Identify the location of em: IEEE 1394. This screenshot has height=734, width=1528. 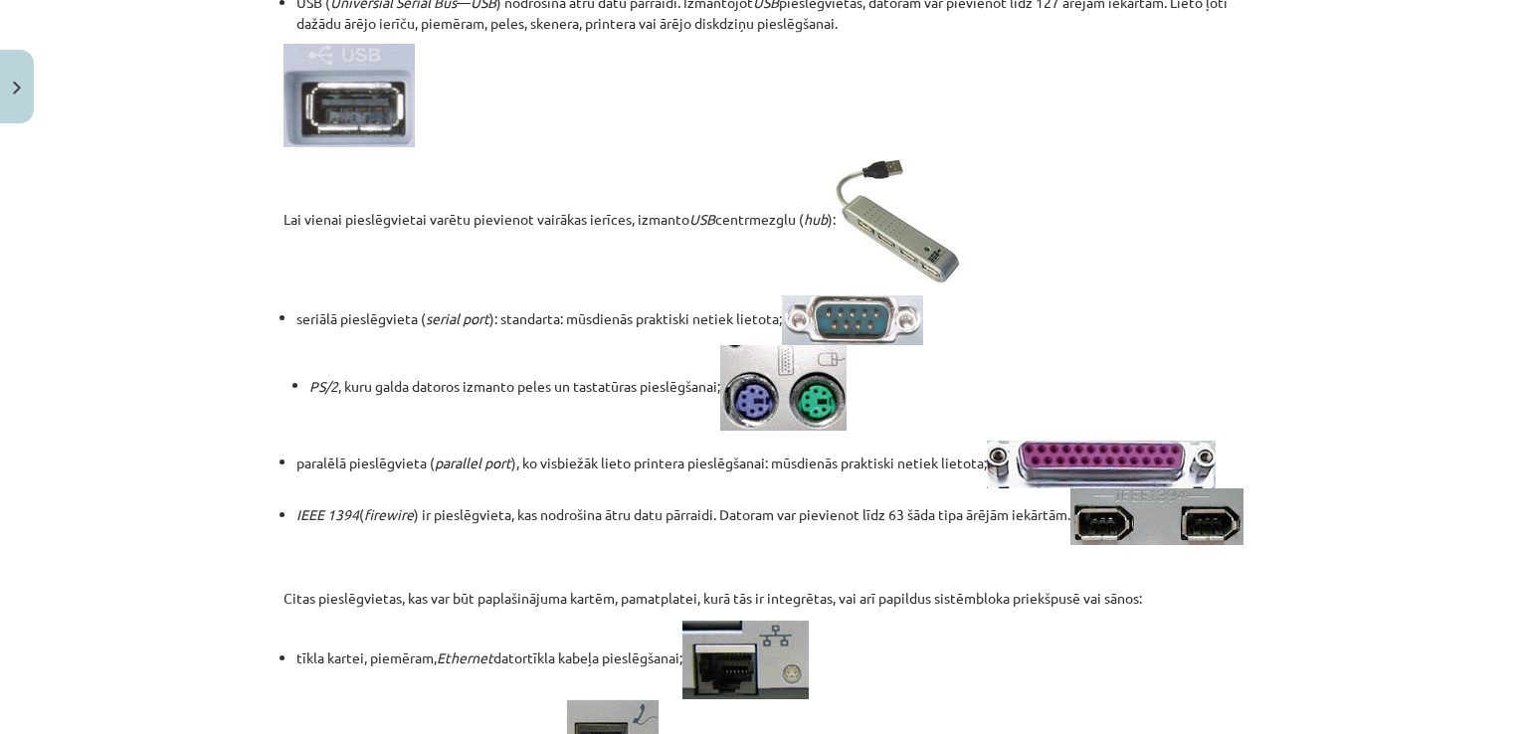
(327, 514).